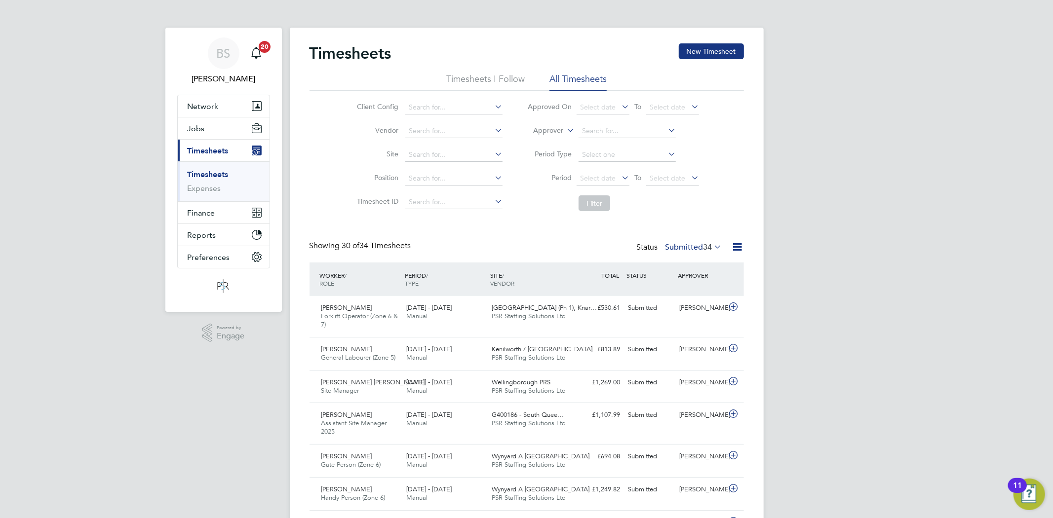 The height and width of the screenshot is (518, 1053). I want to click on div: APPROVER, so click(701, 275).